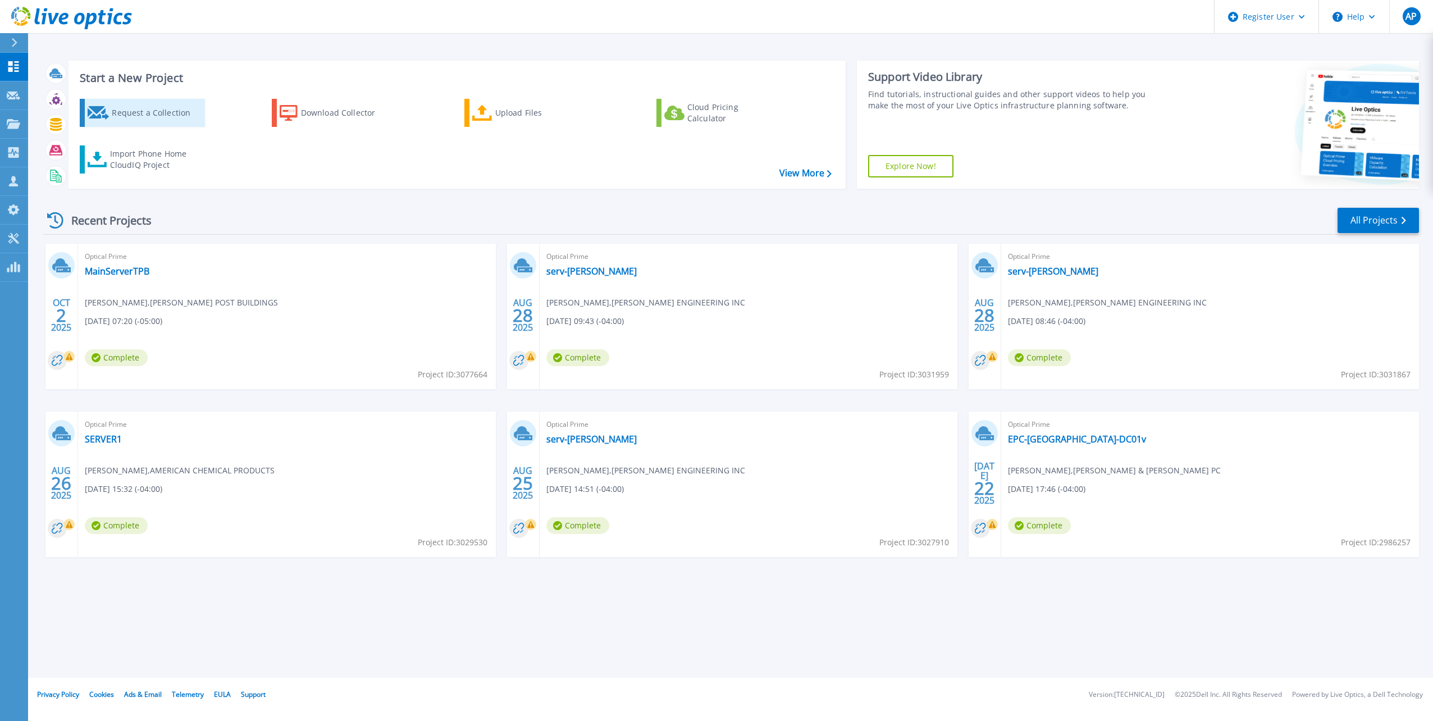 This screenshot has width=1433, height=721. Describe the element at coordinates (1013, 100) in the screenshot. I see `div: Find tutorials, instructional guides and other support videos to help you make the most of your L...` at that location.